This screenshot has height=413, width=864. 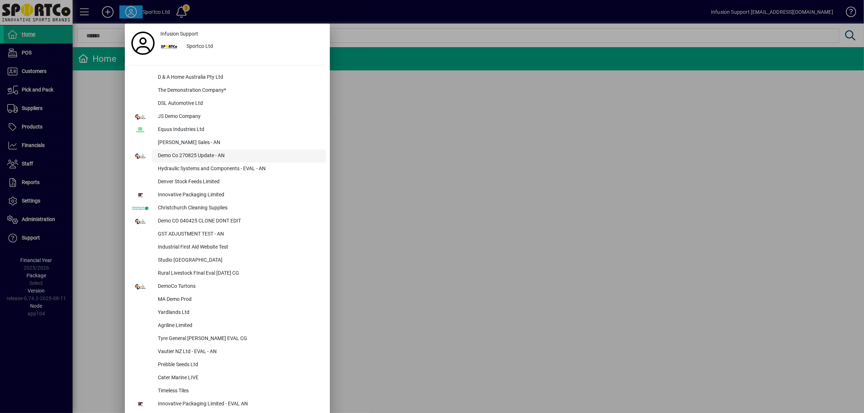 I want to click on div: Sportco Ltd, so click(x=253, y=47).